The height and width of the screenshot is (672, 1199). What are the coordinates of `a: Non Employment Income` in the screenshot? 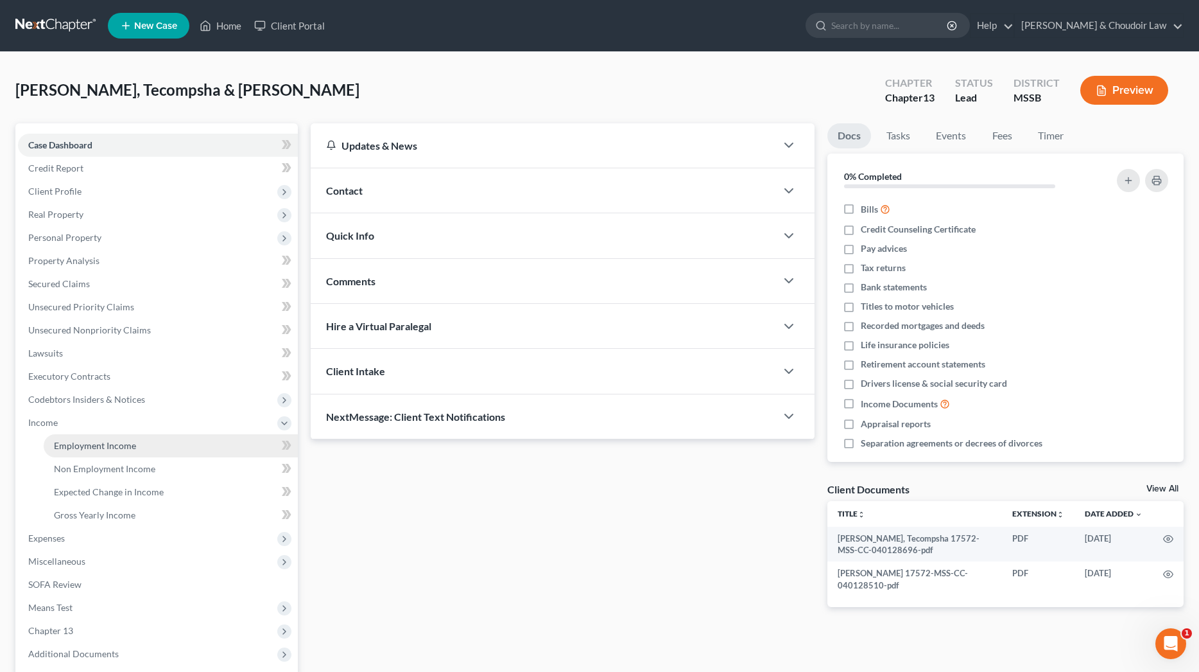 It's located at (171, 469).